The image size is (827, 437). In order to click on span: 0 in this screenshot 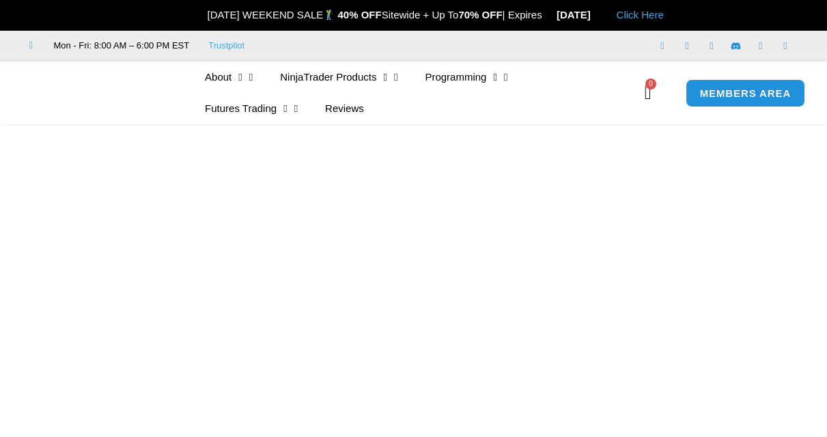, I will do `click(651, 84)`.